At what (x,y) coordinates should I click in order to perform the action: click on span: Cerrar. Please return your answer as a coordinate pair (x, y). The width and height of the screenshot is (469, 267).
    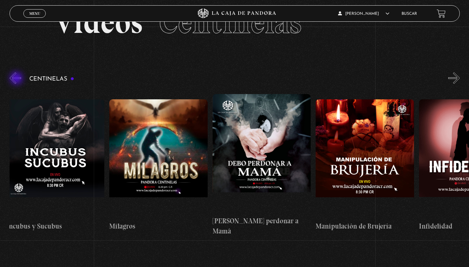
    Looking at the image, I should click on (35, 19).